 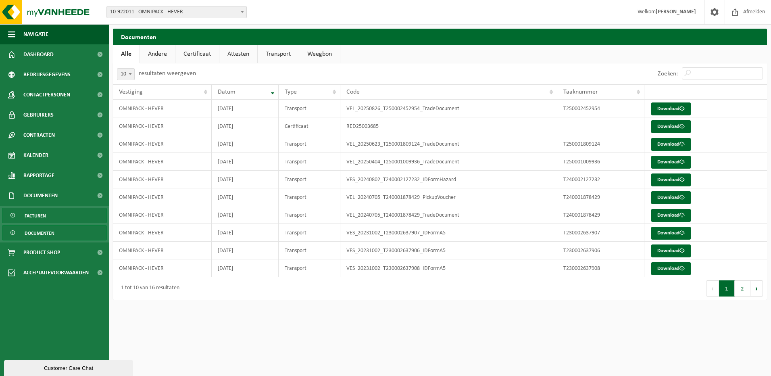 What do you see at coordinates (449, 109) in the screenshot?
I see `td: VEL_20250826_T250002452954_TradeDocument` at bounding box center [449, 109].